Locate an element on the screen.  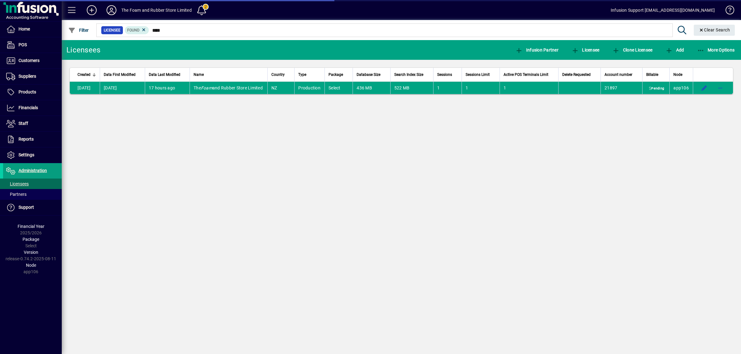
a: Settings is located at coordinates (32, 155).